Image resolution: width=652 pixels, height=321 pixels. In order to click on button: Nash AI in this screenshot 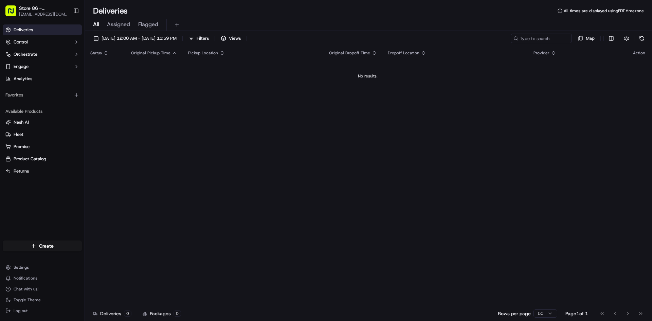, I will do `click(42, 122)`.